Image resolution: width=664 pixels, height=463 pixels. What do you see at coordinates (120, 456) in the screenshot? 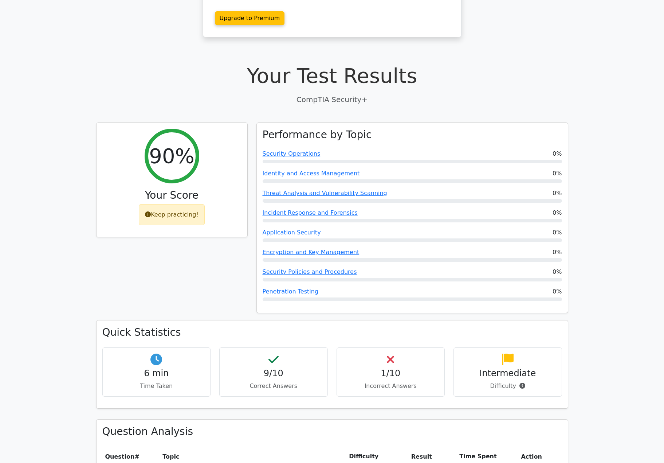
I see `span: Question` at bounding box center [120, 456].